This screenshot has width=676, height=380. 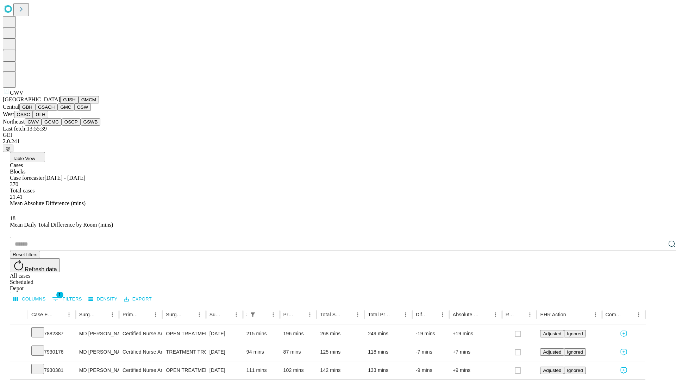 I want to click on div: 249 mins, so click(x=388, y=334).